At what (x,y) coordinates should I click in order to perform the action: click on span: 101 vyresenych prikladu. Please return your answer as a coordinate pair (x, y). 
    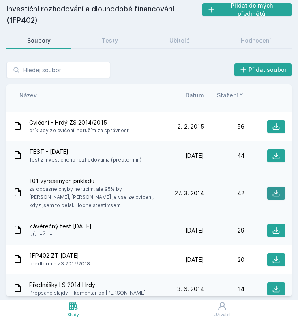
    Looking at the image, I should click on (95, 181).